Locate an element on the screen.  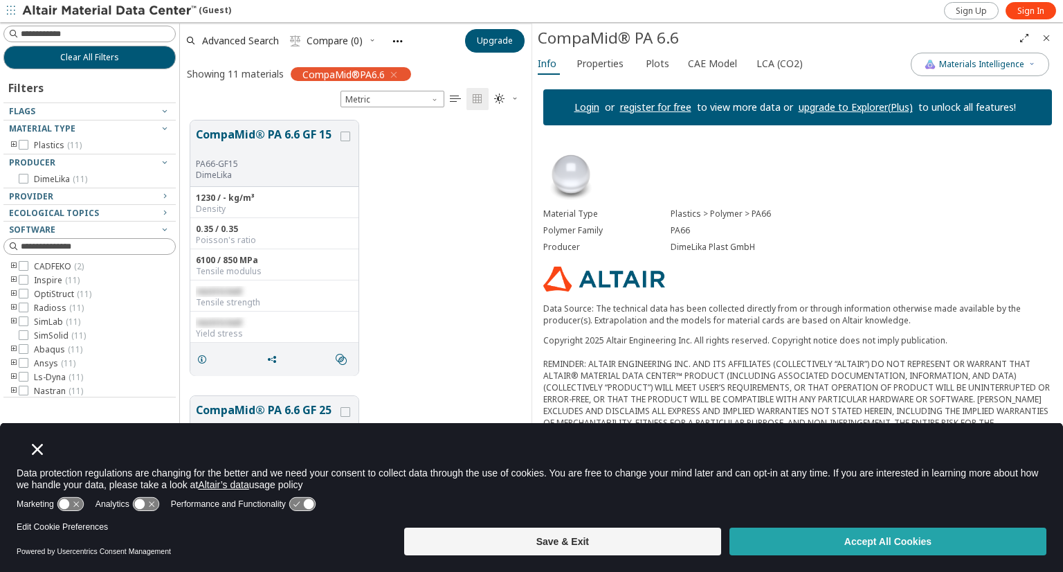
img: Material Type Image is located at coordinates (571, 175).